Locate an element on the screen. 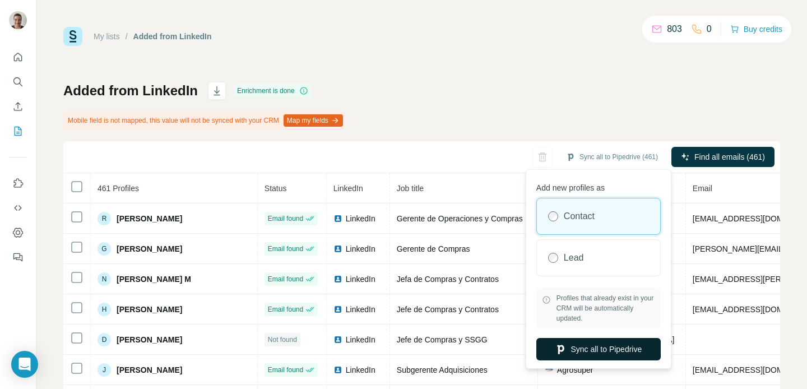 The width and height of the screenshot is (807, 389). img: Surfe Logo is located at coordinates (73, 36).